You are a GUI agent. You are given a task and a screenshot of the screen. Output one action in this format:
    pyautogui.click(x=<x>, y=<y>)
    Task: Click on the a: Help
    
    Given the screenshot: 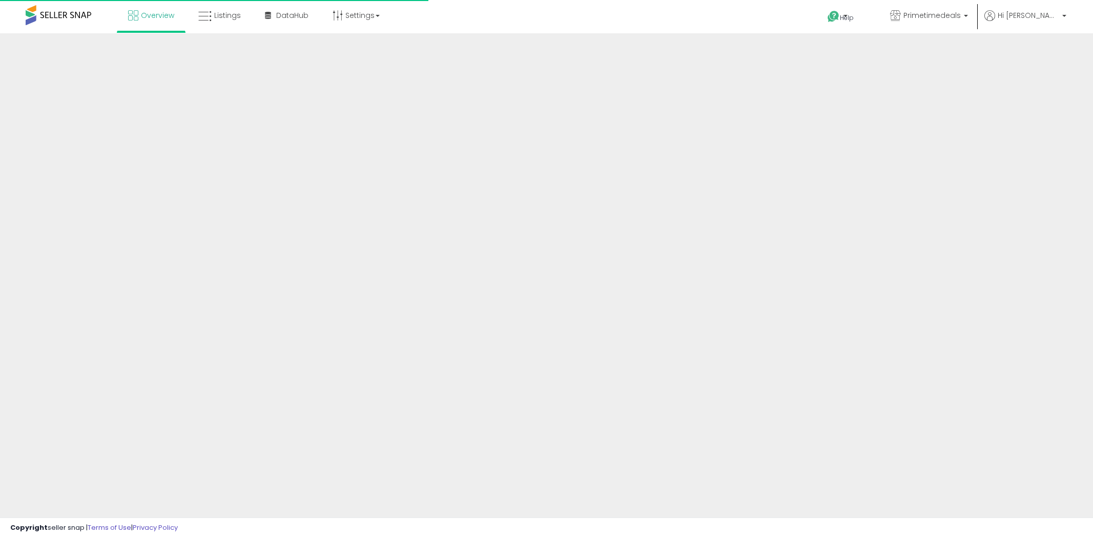 What is the action you would take?
    pyautogui.click(x=846, y=18)
    